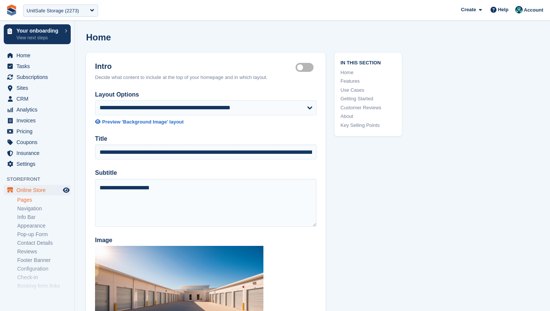 This screenshot has width=550, height=311. Describe the element at coordinates (206, 139) in the screenshot. I see `label: Title` at that location.